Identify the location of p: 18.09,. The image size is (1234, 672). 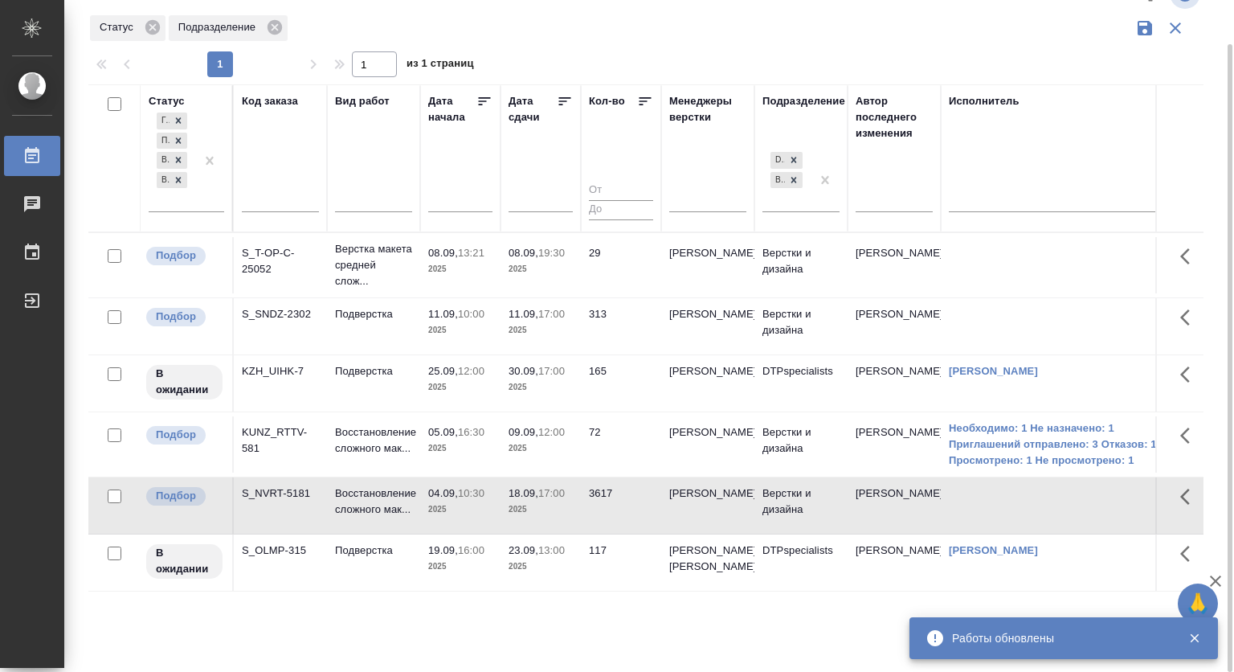
(523, 493).